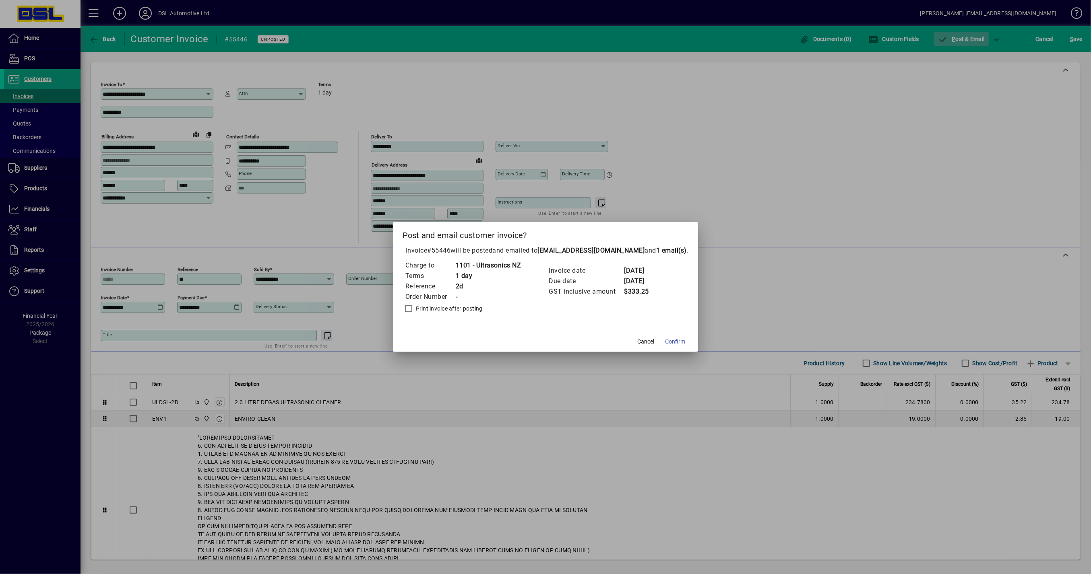  I want to click on button: Confirm, so click(675, 342).